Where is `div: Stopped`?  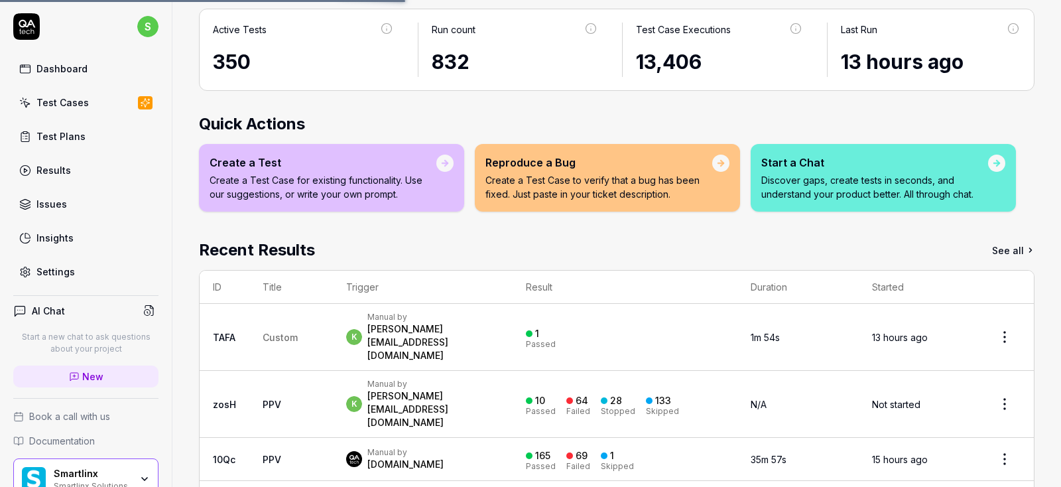 div: Stopped is located at coordinates (618, 411).